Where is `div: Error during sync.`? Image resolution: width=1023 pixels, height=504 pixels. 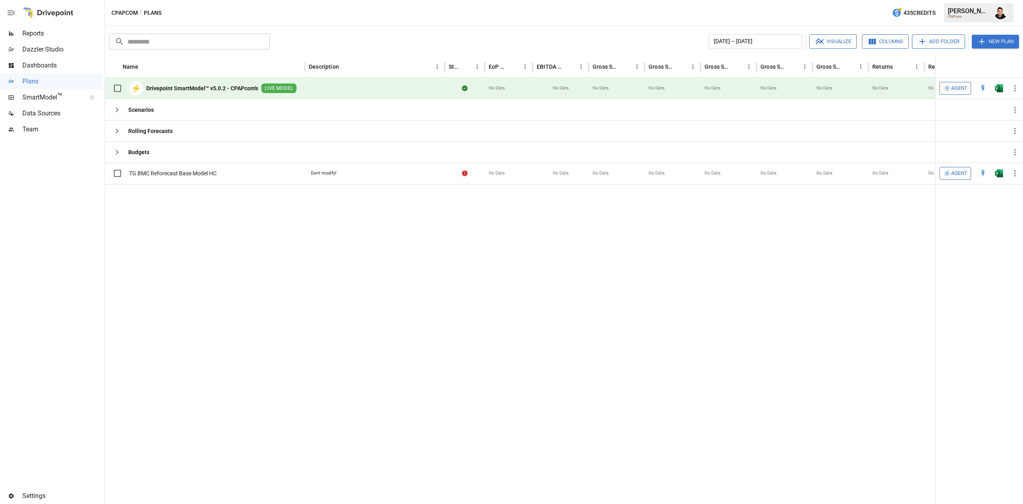 div: Error during sync. is located at coordinates (465, 173).